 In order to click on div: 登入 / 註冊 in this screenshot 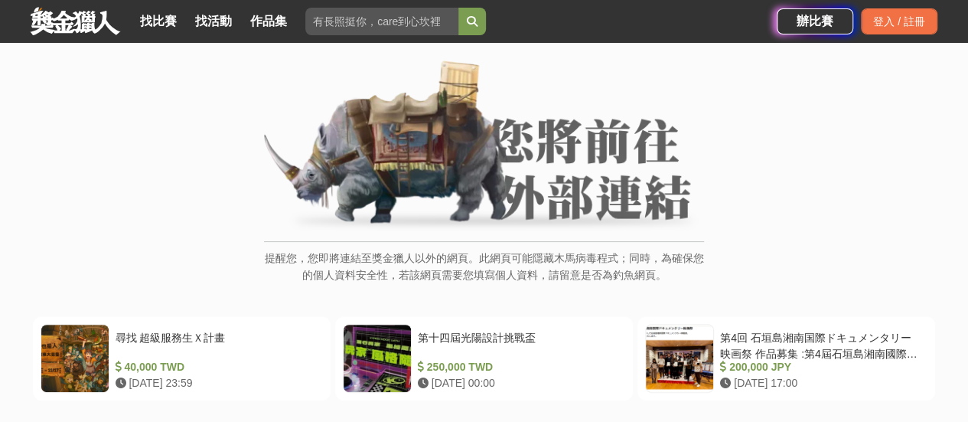, I will do `click(899, 21)`.